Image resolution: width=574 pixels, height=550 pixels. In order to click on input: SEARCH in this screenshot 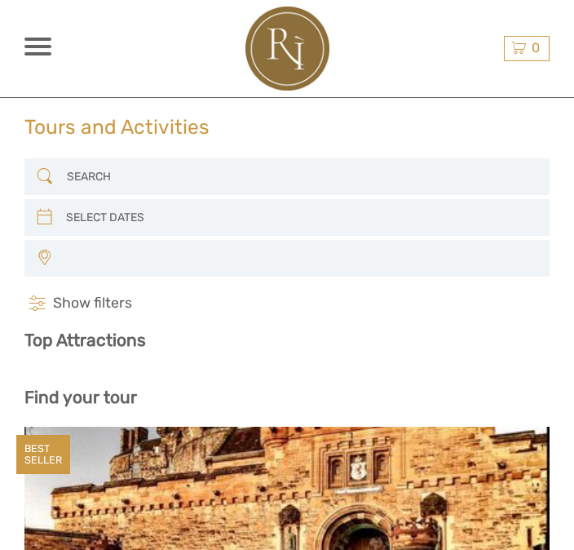, I will do `click(290, 176)`.